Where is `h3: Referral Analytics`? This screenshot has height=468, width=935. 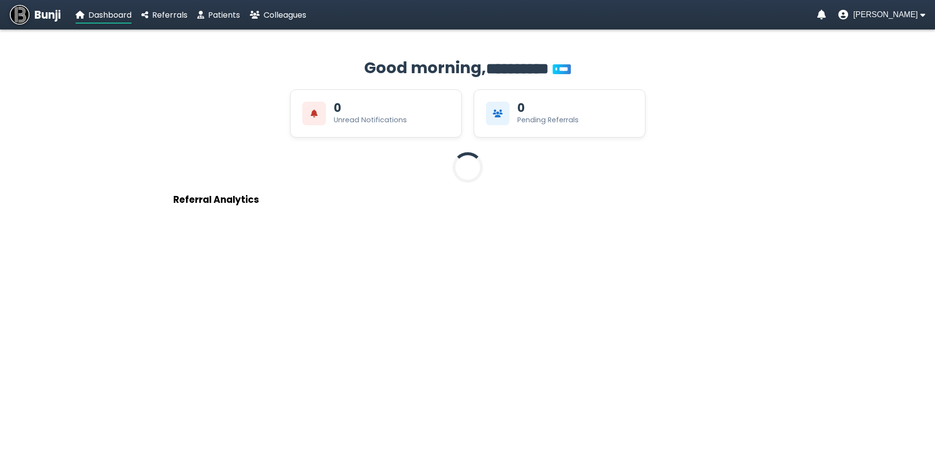
h3: Referral Analytics is located at coordinates (468, 199).